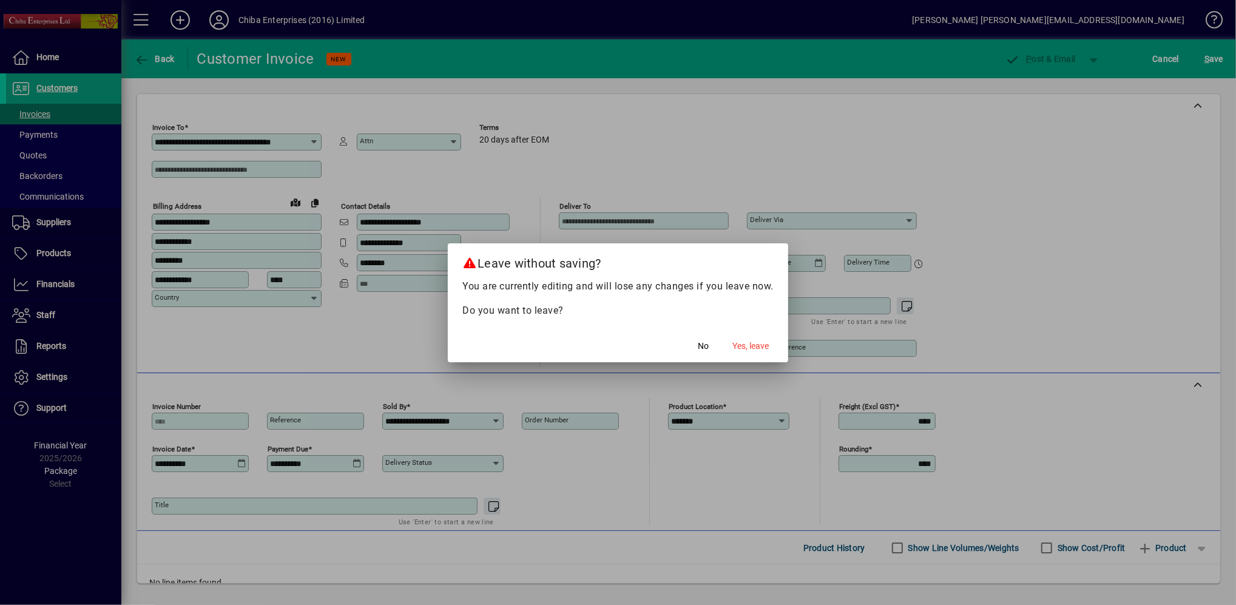 The width and height of the screenshot is (1236, 605). I want to click on span: No, so click(703, 346).